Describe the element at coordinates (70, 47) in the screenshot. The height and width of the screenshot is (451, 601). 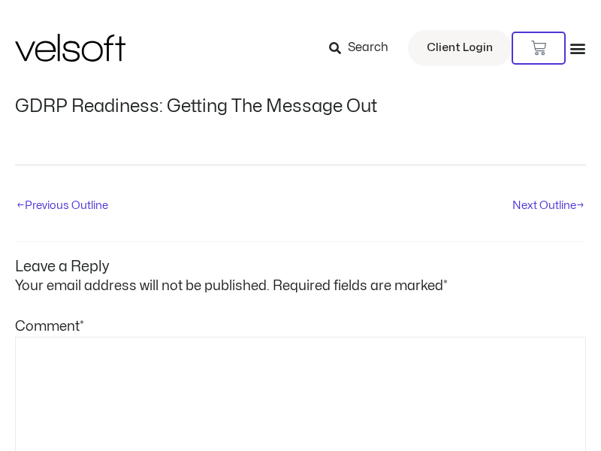
I see `img: Velsoft Training Materials` at that location.